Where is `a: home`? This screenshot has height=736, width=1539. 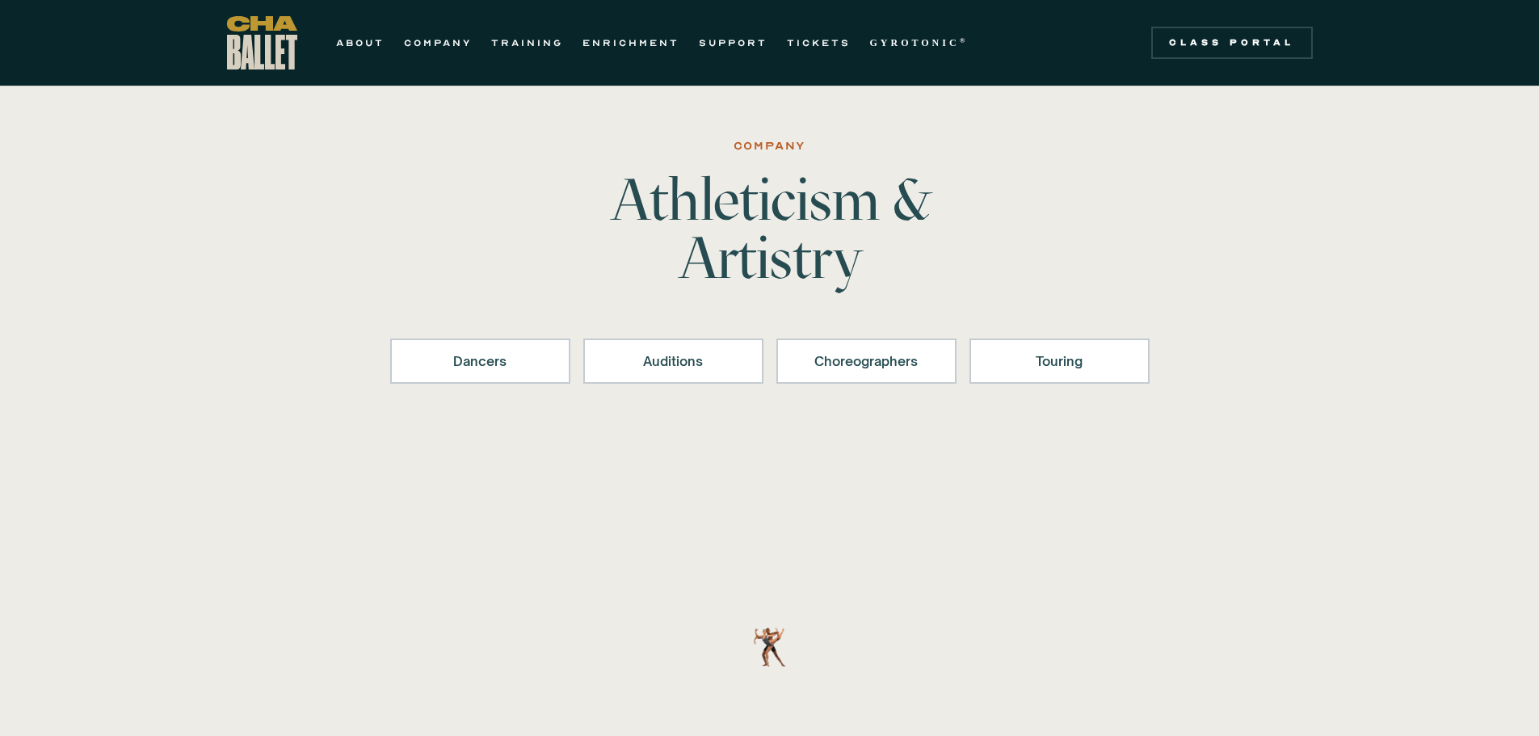
a: home is located at coordinates (262, 43).